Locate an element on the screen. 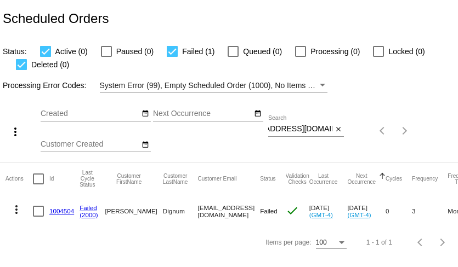  span: Failed (1) is located at coordinates (198, 52).